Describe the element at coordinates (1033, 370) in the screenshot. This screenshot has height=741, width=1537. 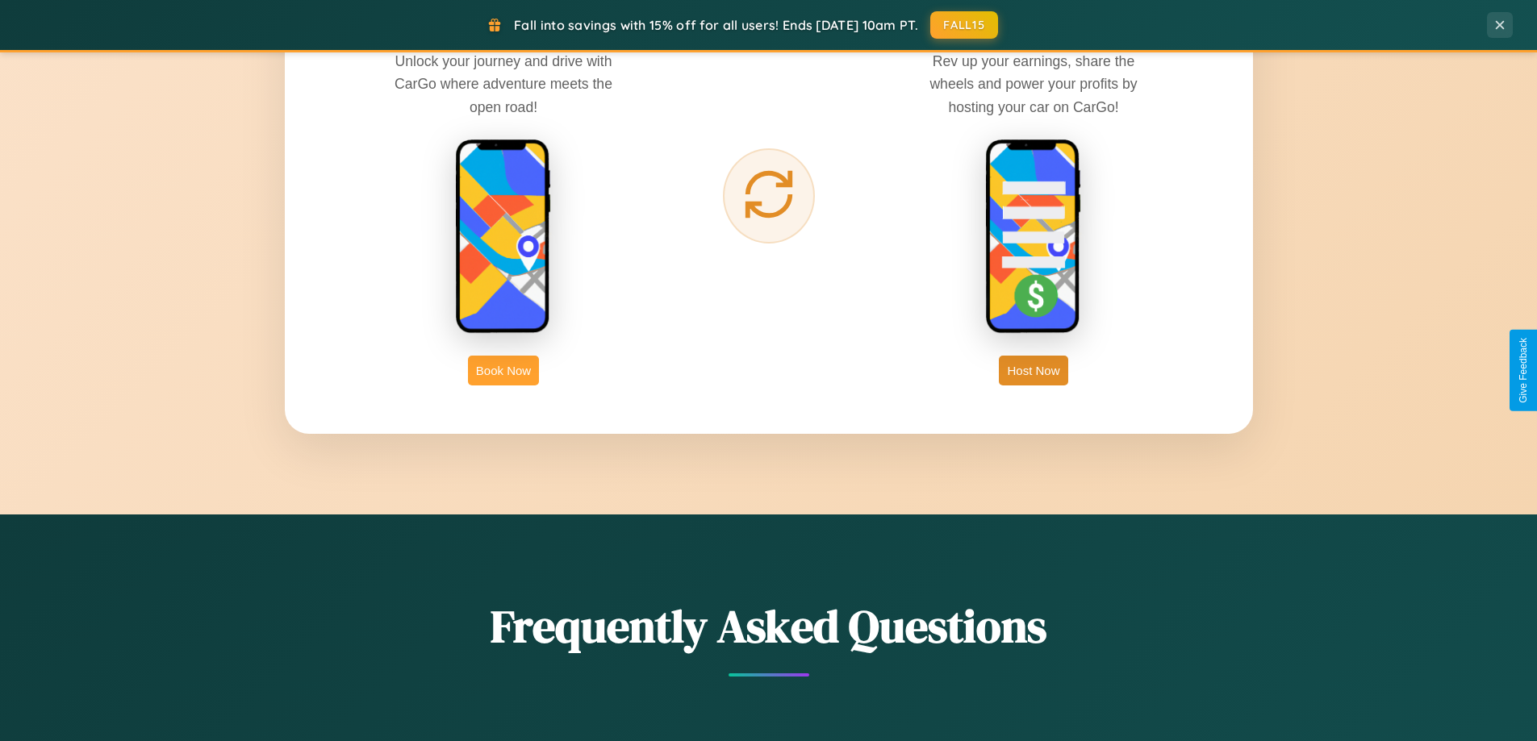
I see `button: Host Now` at that location.